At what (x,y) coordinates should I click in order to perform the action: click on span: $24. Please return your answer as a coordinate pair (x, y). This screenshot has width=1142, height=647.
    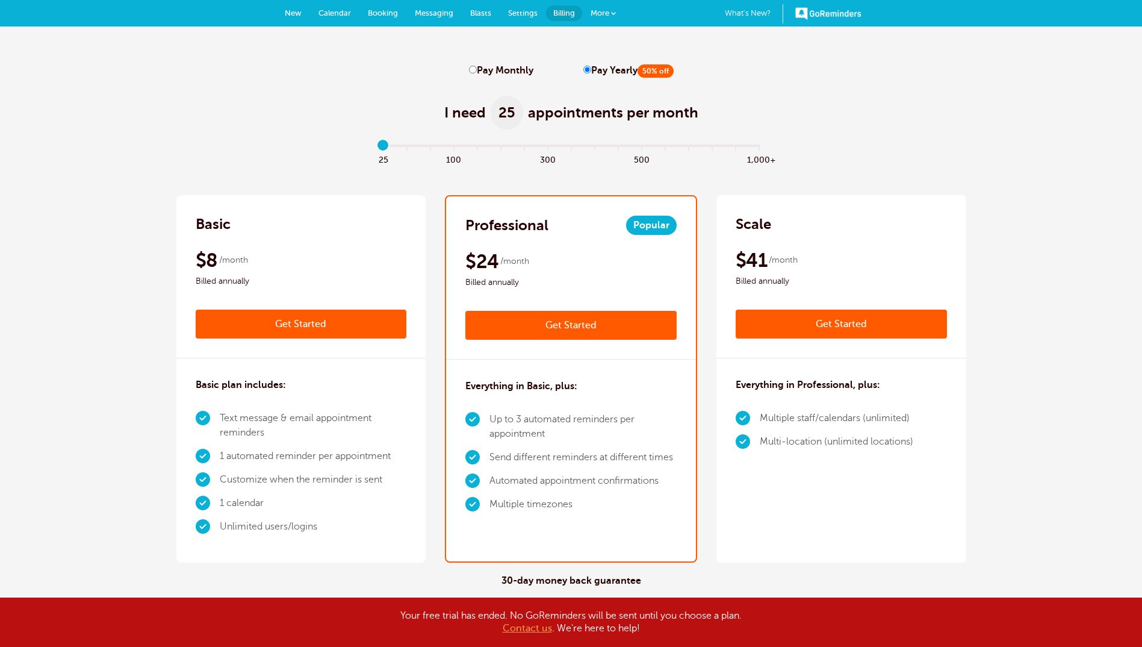
    Looking at the image, I should click on (482, 261).